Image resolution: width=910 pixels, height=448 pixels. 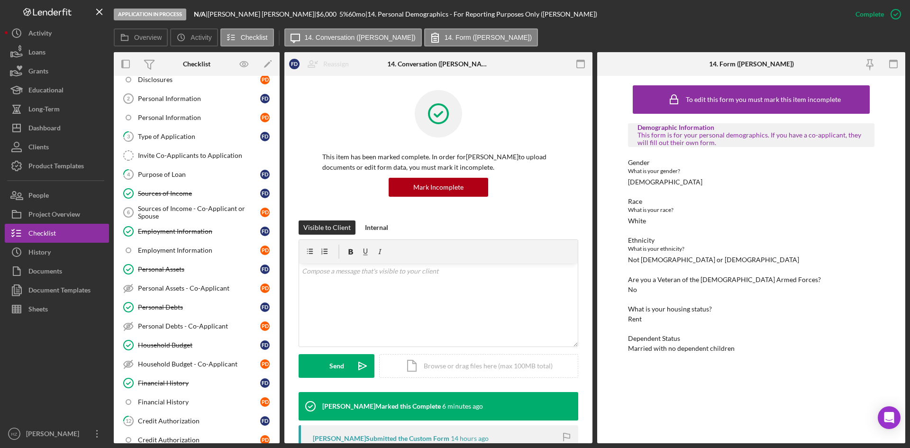 I want to click on a: 3Type of ApplicationFD, so click(x=197, y=136).